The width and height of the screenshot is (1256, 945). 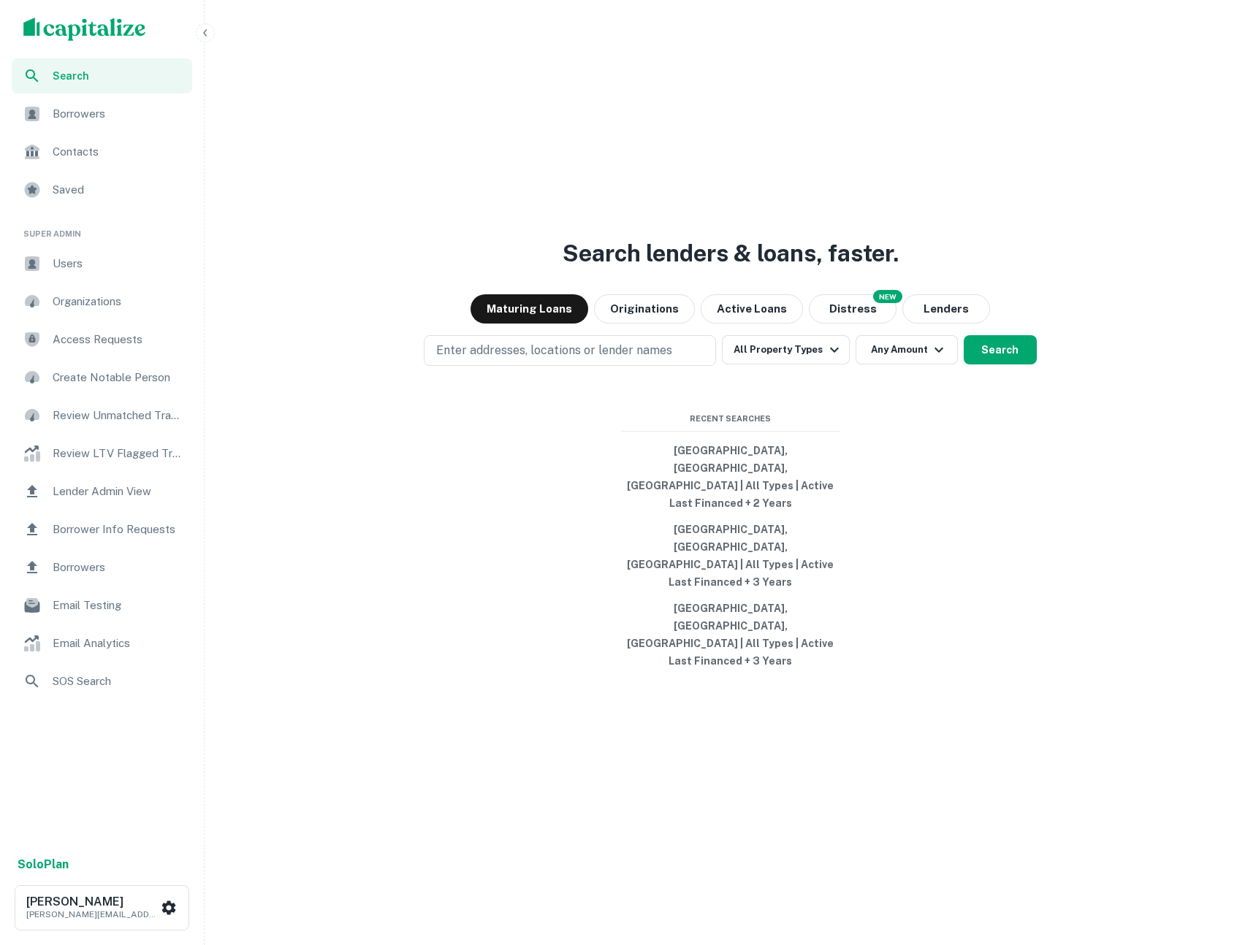 What do you see at coordinates (102, 530) in the screenshot?
I see `div: Borrower Info Requests` at bounding box center [102, 530].